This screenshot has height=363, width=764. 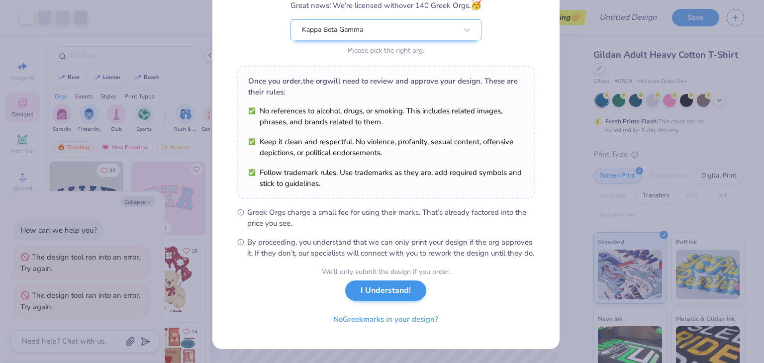 What do you see at coordinates (386, 272) in the screenshot?
I see `div: We’ll only submit the design if you order.` at bounding box center [386, 272].